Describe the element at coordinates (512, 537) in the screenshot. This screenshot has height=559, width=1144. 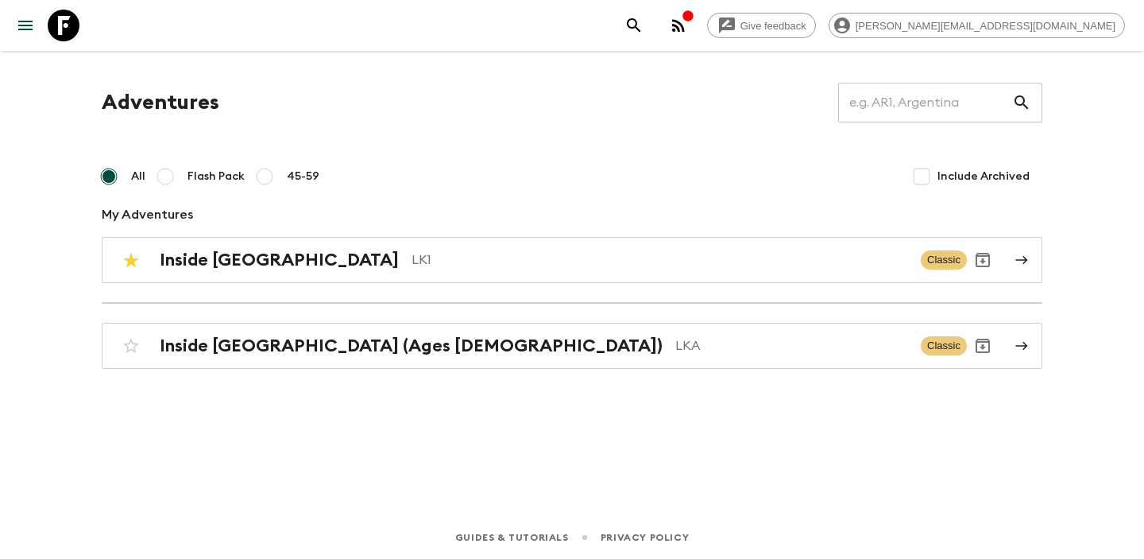
I see `a: Guides & Tutorials` at that location.